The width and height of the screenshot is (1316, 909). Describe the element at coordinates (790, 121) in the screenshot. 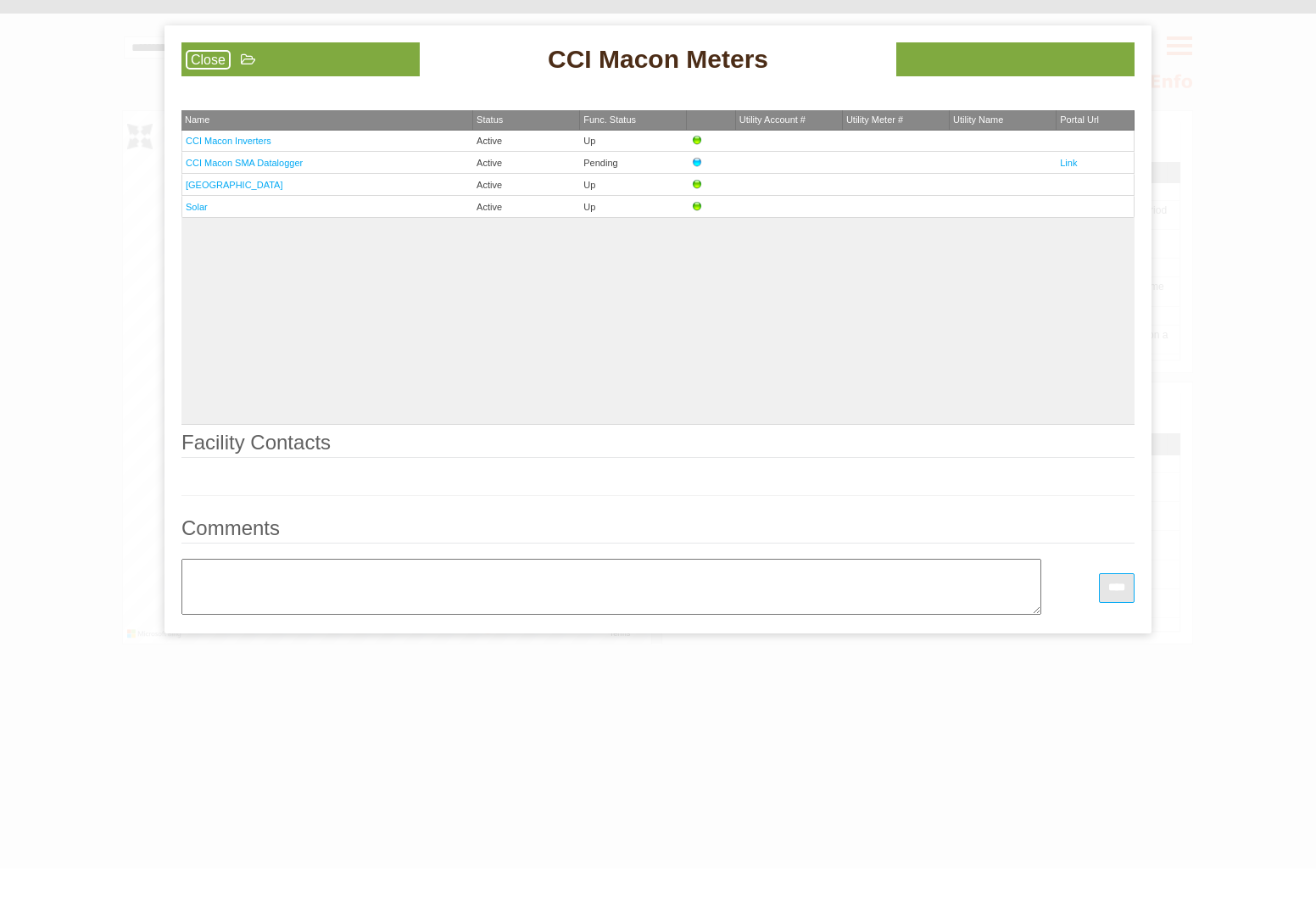

I see `th: Utility Account #` at that location.